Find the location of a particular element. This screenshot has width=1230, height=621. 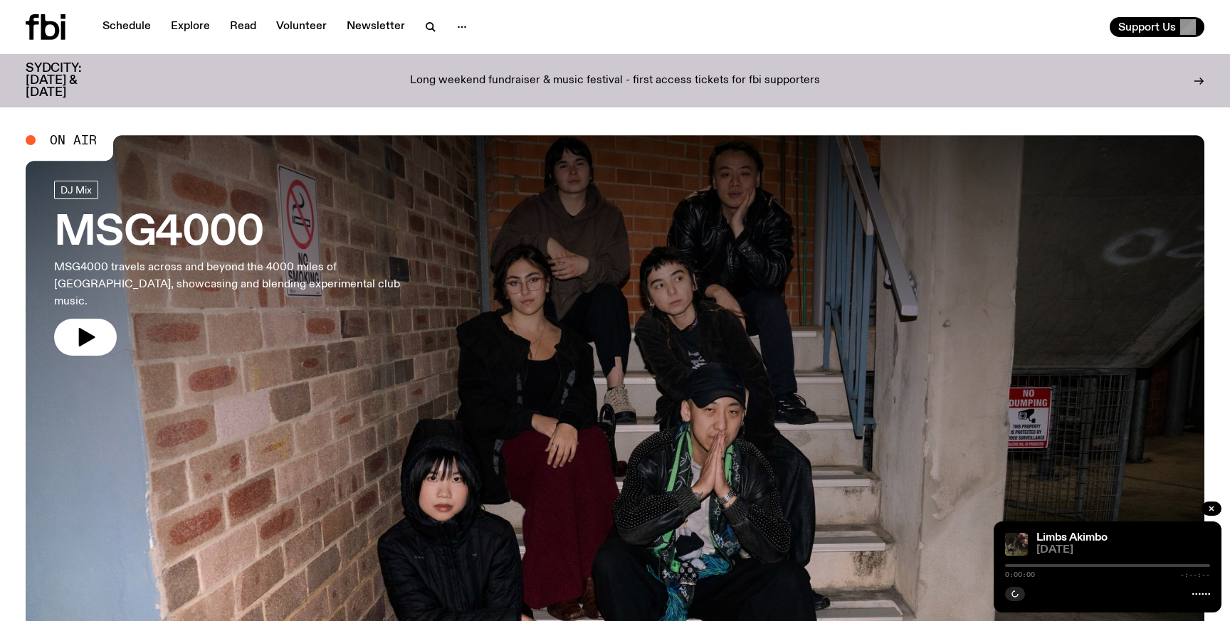

p: Long weekend fundraiser & music festival - first access tickets for fbi supporters is located at coordinates (615, 81).